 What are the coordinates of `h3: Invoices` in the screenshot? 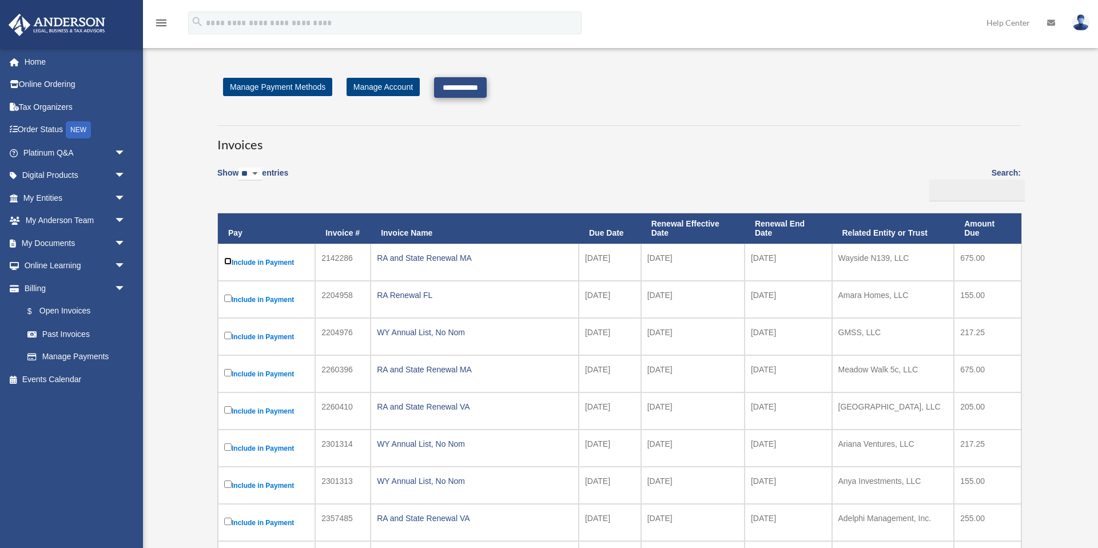 It's located at (619, 140).